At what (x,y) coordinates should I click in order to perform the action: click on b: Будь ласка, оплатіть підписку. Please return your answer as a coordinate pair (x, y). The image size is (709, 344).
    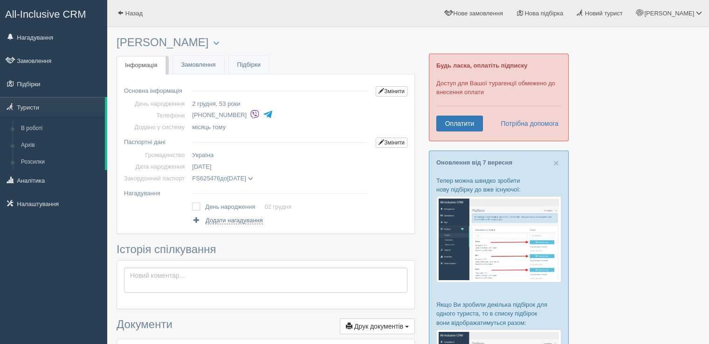
    Looking at the image, I should click on (482, 65).